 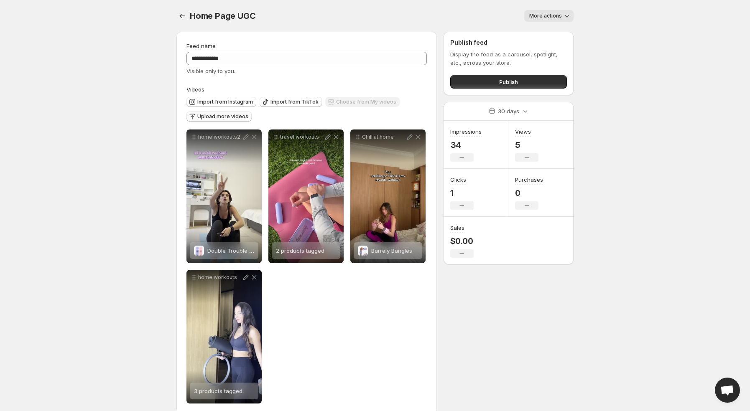 I want to click on p: 30 days, so click(x=508, y=111).